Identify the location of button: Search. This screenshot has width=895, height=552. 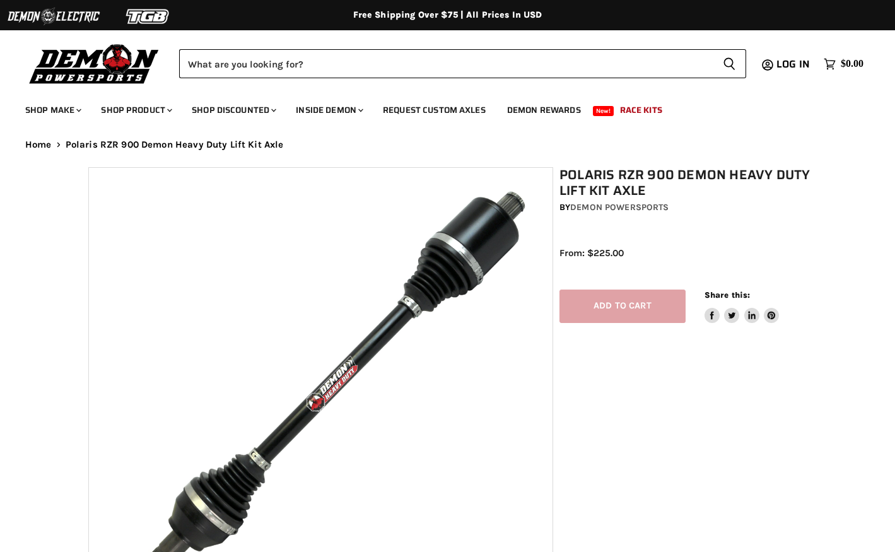
(729, 64).